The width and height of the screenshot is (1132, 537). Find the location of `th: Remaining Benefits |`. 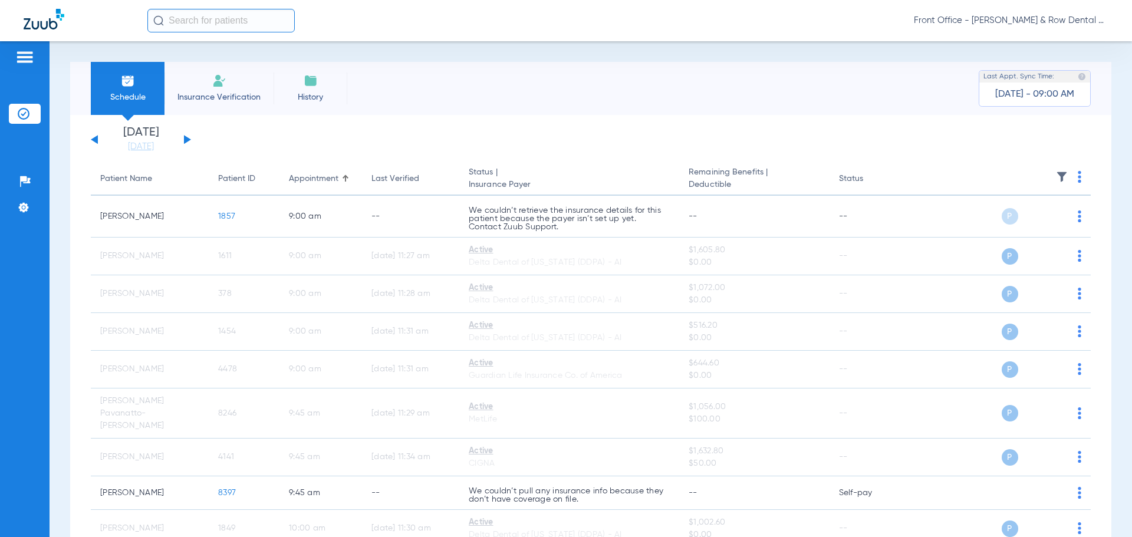

th: Remaining Benefits | is located at coordinates (754, 179).